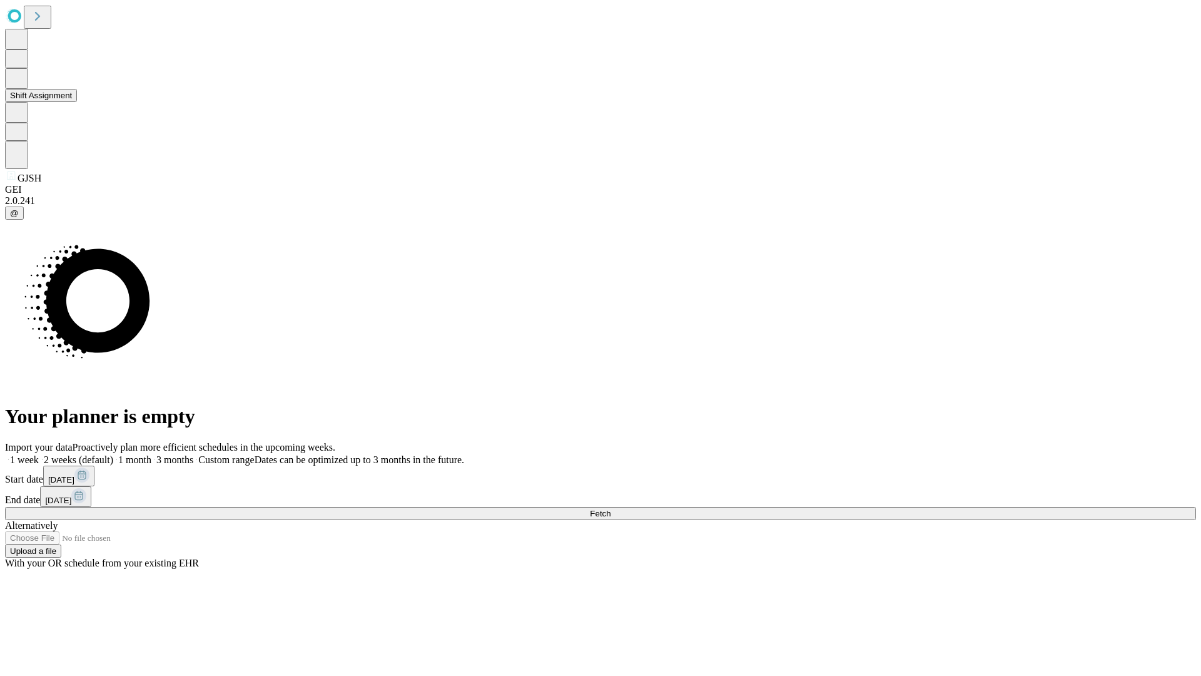 The height and width of the screenshot is (676, 1201). What do you see at coordinates (31, 525) in the screenshot?
I see `span: Alternatively` at bounding box center [31, 525].